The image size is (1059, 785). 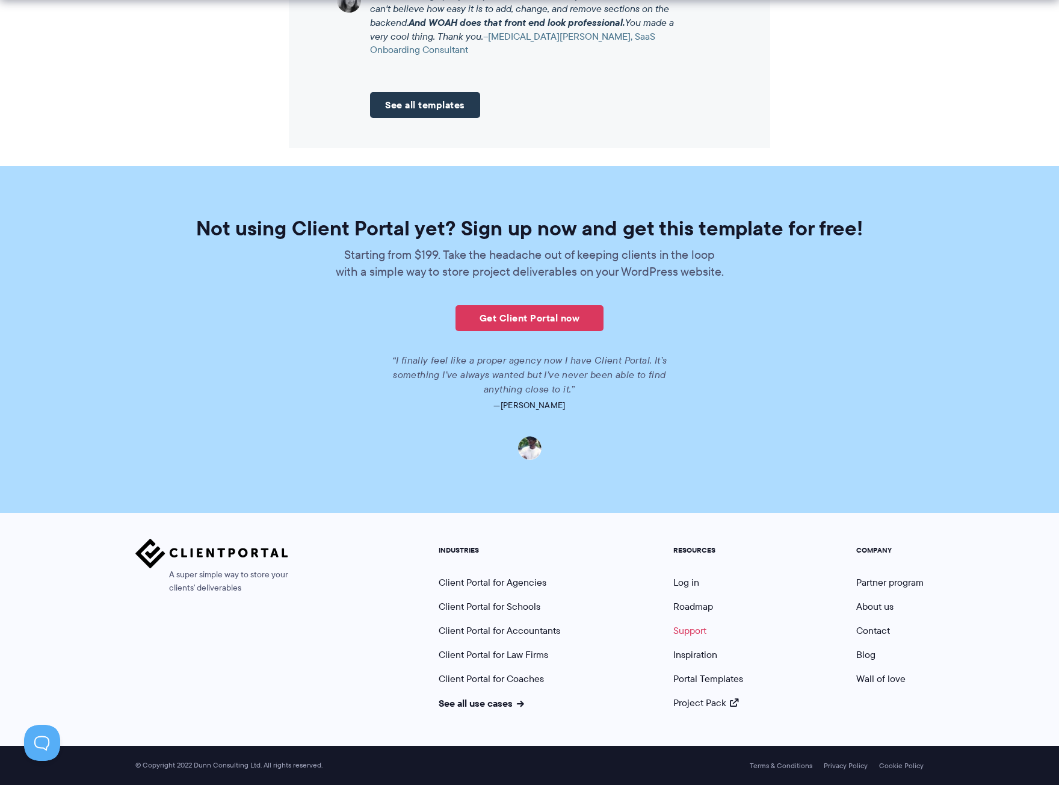 I want to click on a: Terms & Conditions, so click(x=781, y=766).